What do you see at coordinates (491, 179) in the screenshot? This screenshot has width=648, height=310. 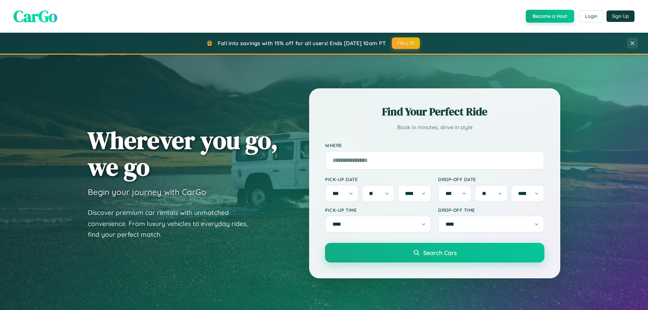 I see `label: Drop-off Date` at bounding box center [491, 179].